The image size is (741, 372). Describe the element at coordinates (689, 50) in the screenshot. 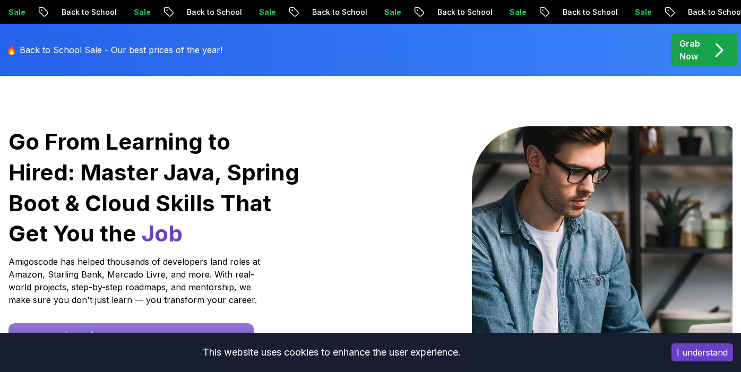

I see `p: Grab Now` at that location.